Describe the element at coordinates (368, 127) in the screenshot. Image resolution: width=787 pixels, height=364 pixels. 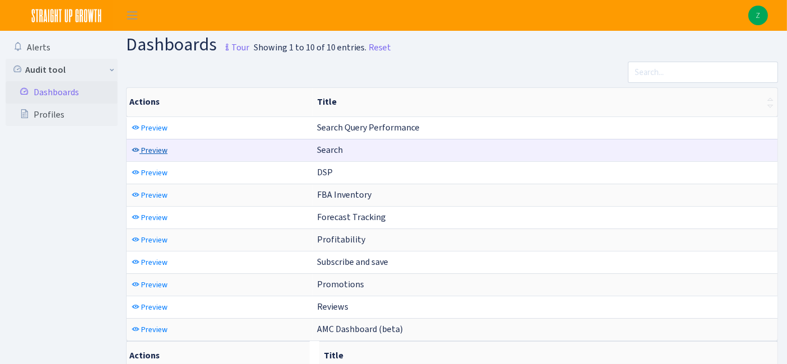
I see `span: Search Query Performance` at that location.